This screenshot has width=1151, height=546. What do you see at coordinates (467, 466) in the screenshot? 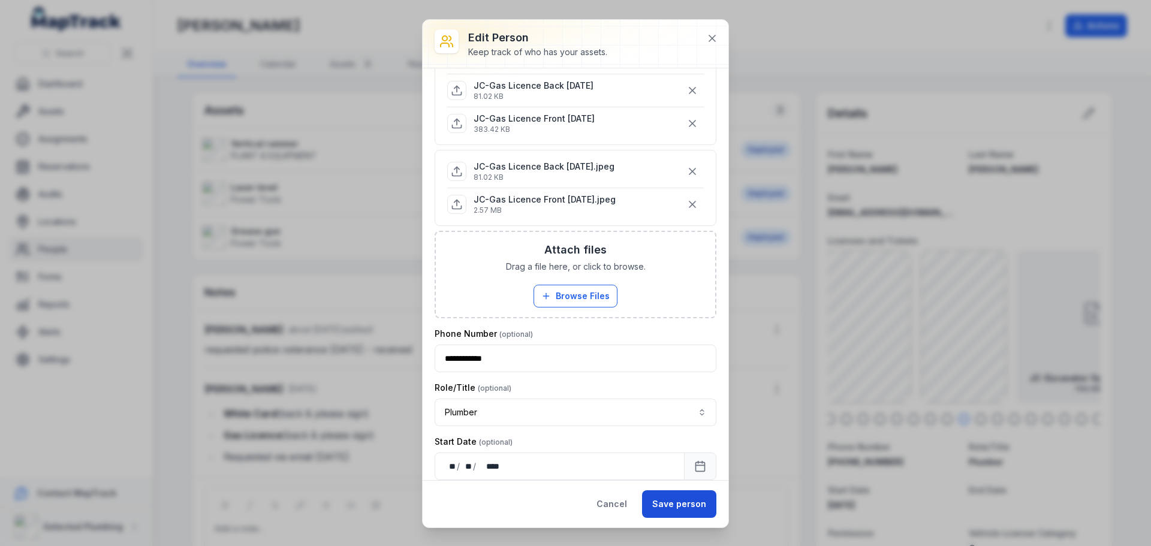
I see `div: month,` at bounding box center [467, 466].